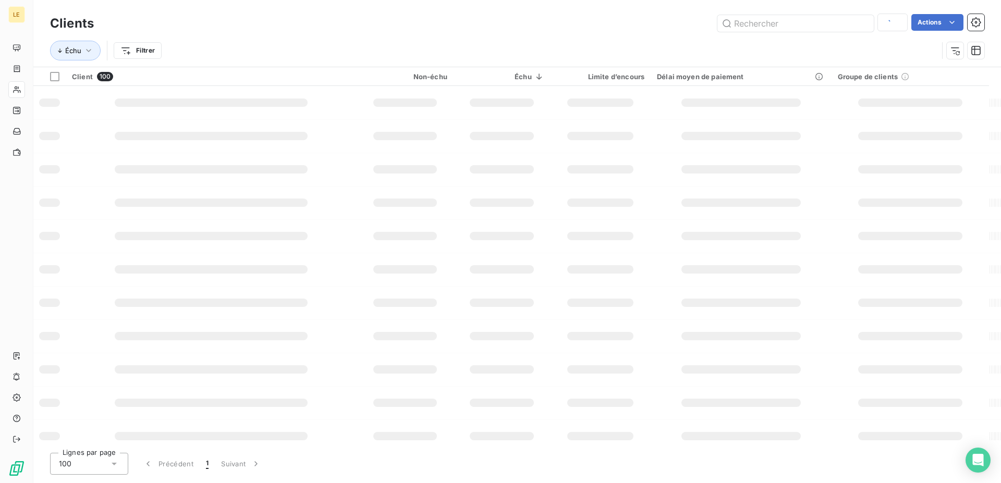  I want to click on h3: Clients, so click(72, 23).